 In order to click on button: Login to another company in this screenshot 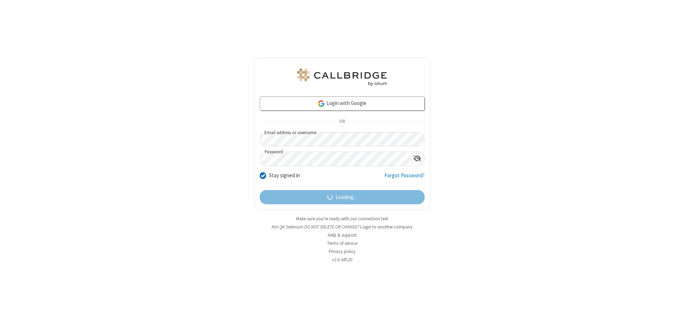, I will do `click(386, 227)`.